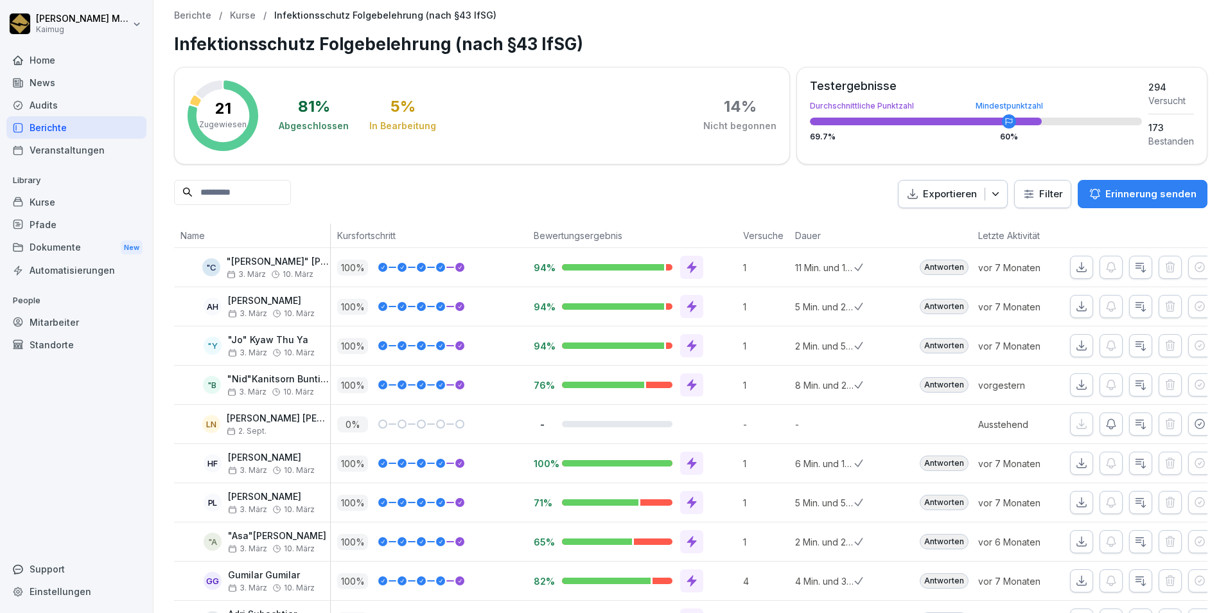 The width and height of the screenshot is (1228, 613). What do you see at coordinates (353, 424) in the screenshot?
I see `p: 0 %` at bounding box center [353, 424].